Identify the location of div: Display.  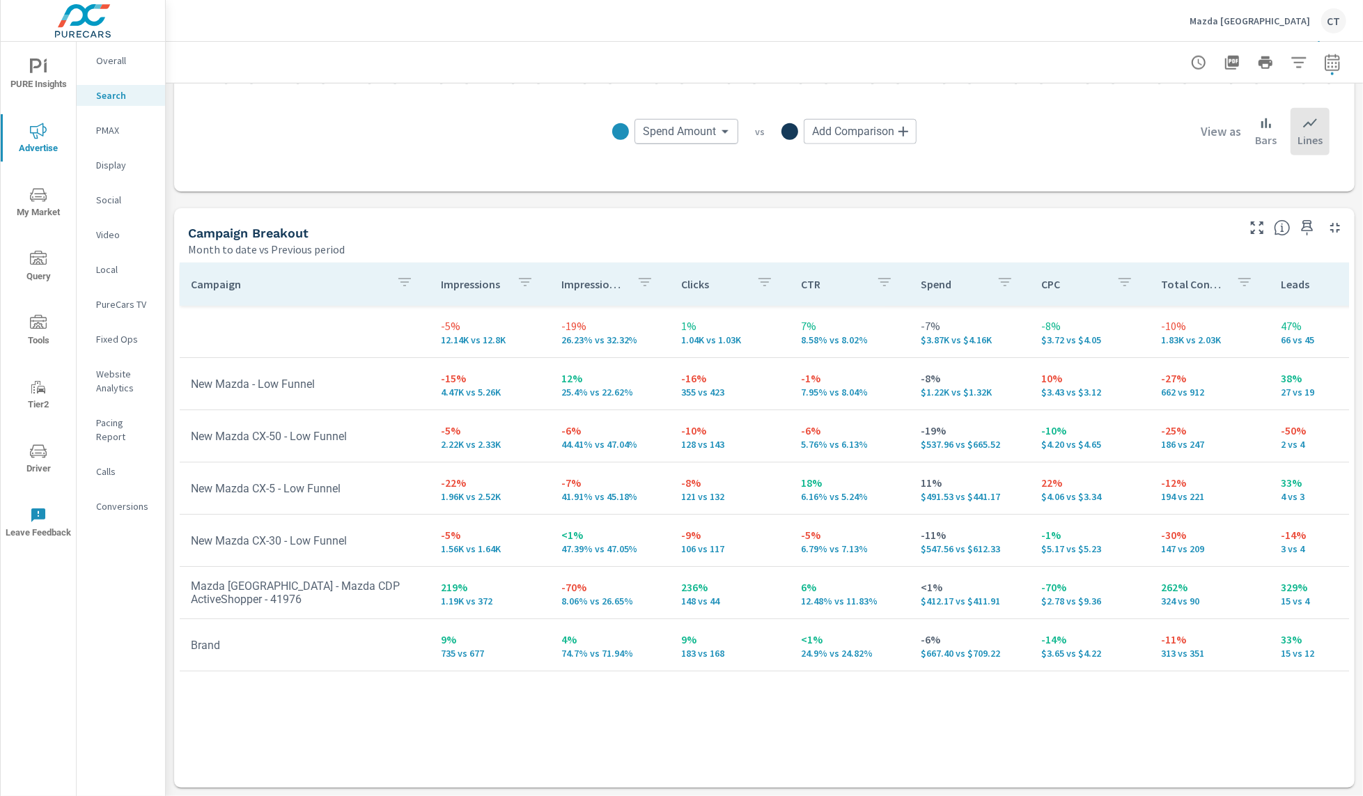
(120, 165).